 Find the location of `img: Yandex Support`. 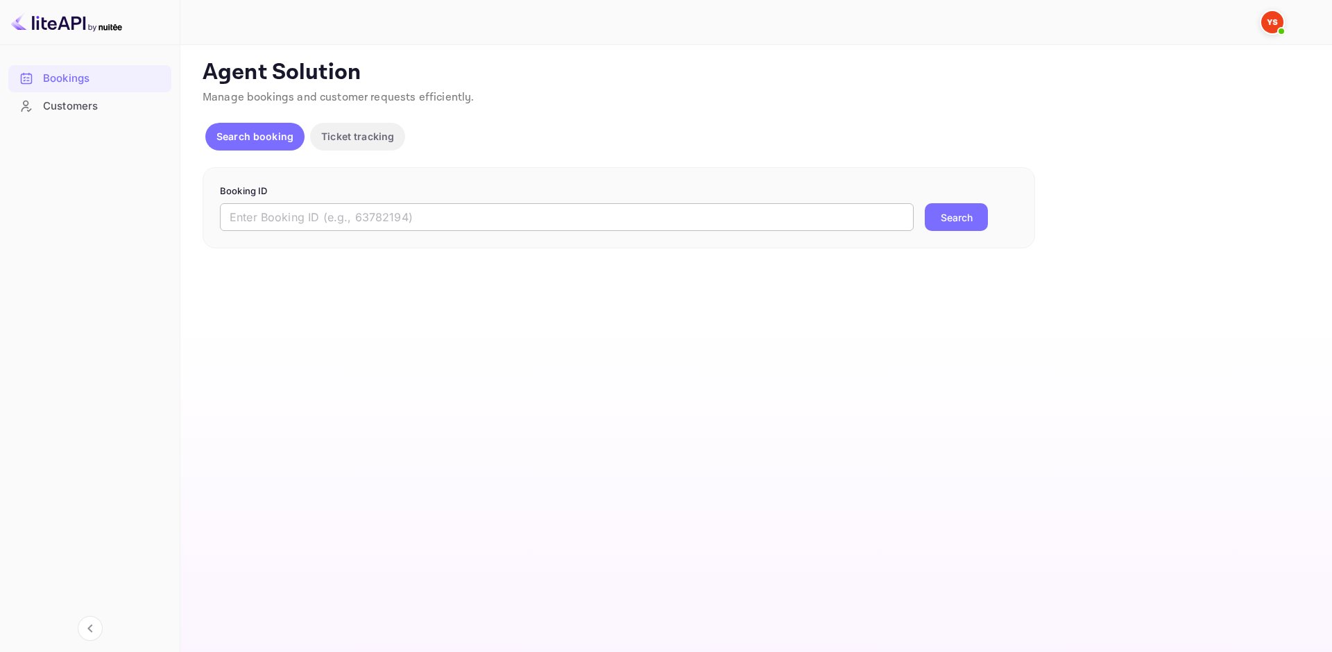

img: Yandex Support is located at coordinates (1273, 22).